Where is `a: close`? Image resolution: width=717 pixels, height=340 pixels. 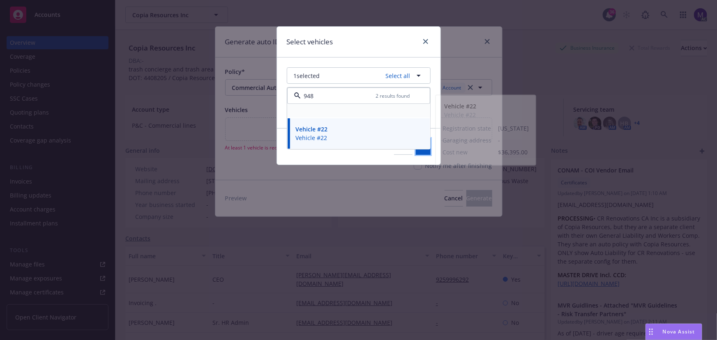 a: close is located at coordinates (426, 42).